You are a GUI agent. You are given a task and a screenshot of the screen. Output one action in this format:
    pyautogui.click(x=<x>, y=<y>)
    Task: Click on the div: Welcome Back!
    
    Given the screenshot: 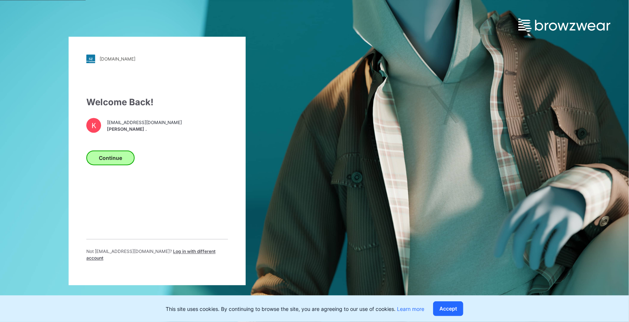 What is the action you would take?
    pyautogui.click(x=157, y=103)
    